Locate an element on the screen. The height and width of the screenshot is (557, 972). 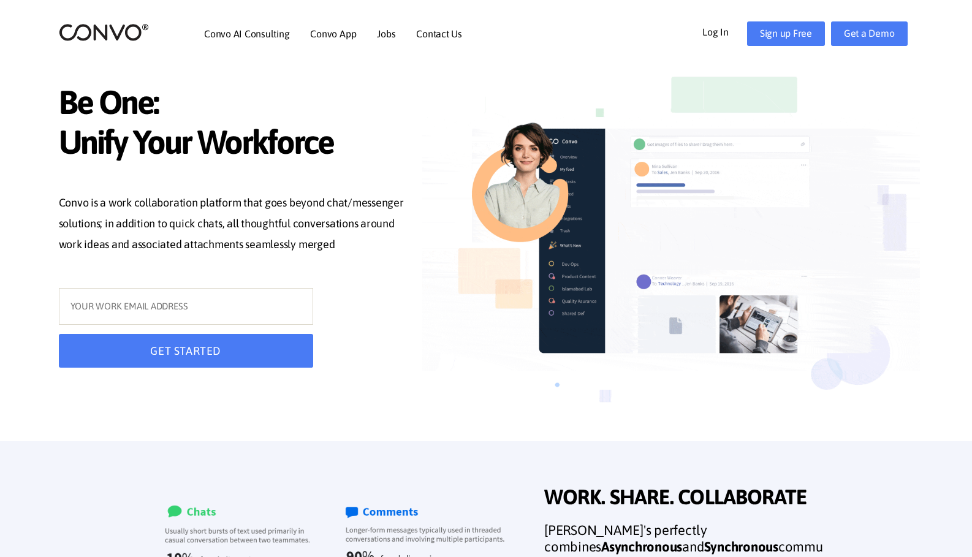
button: GET STARTED is located at coordinates (186, 350).